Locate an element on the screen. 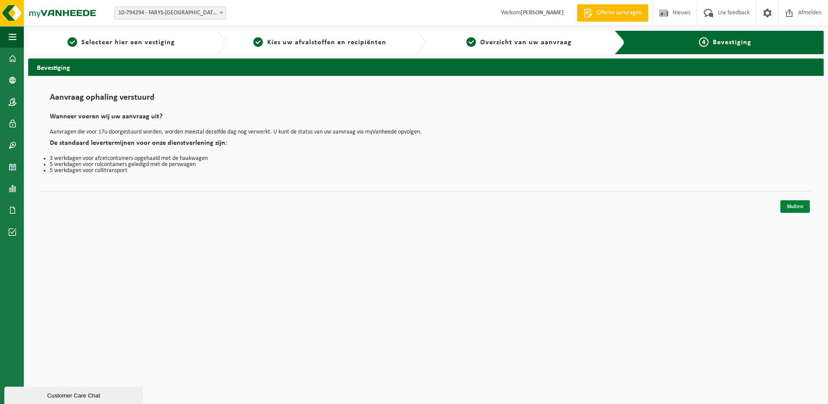  span: Overzicht van uw aanvraag is located at coordinates (526, 42).